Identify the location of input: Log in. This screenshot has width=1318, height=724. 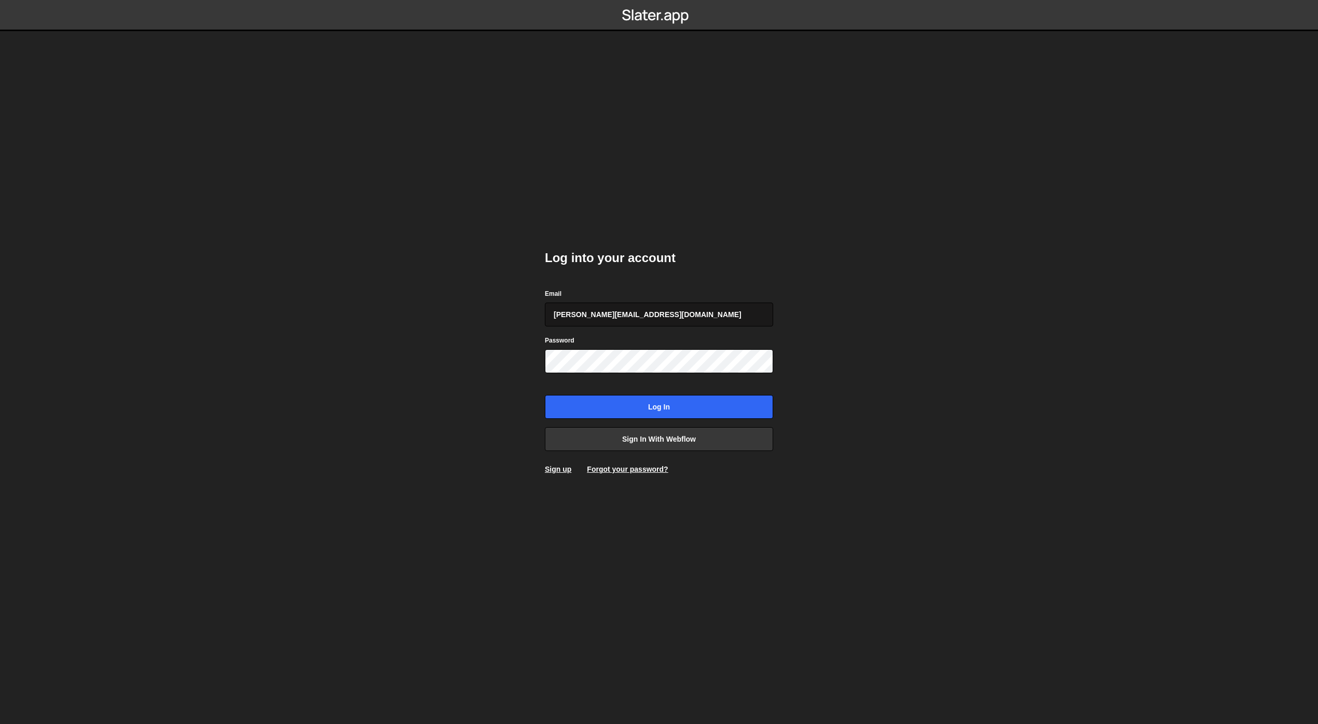
(659, 407).